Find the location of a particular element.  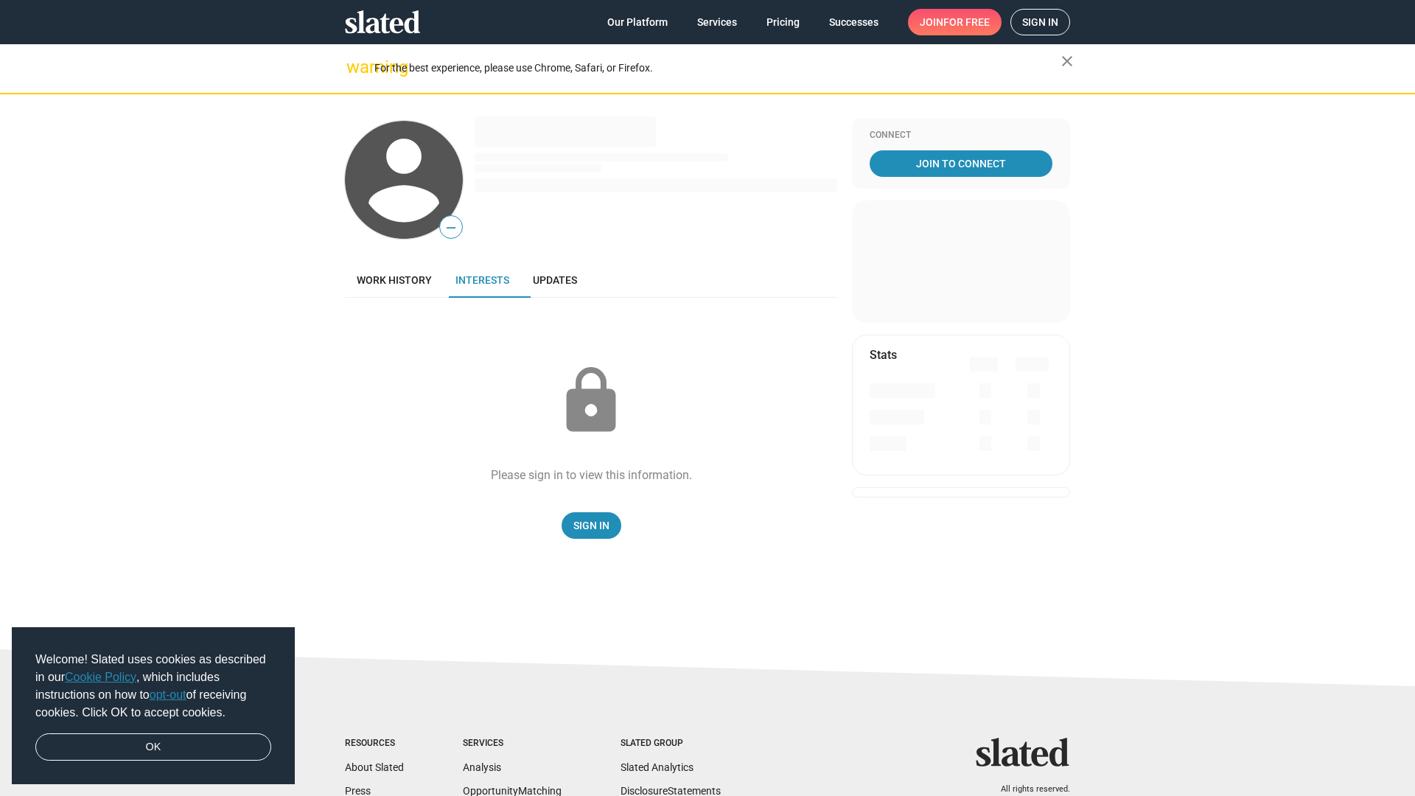

span: Services is located at coordinates (717, 22).